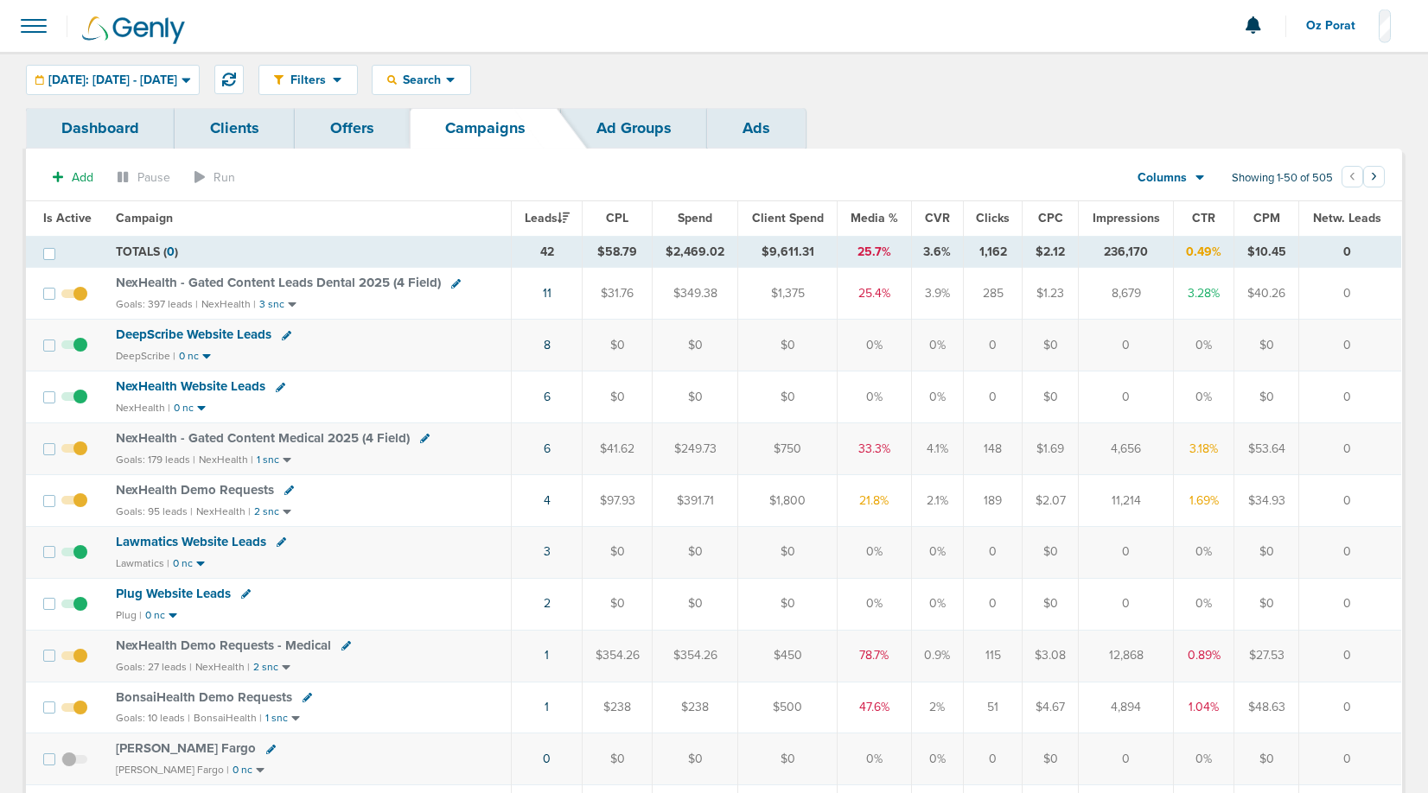 This screenshot has height=793, width=1428. I want to click on small: DeepScribe |, so click(145, 356).